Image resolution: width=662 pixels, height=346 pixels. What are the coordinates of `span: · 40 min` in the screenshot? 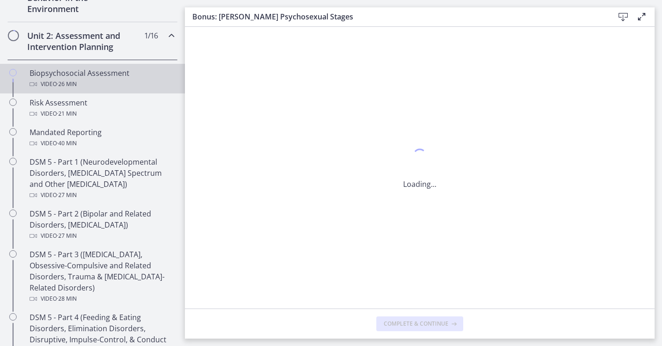 It's located at (67, 143).